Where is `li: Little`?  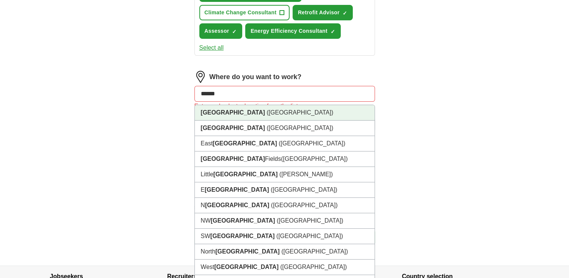 li: Little is located at coordinates (285, 174).